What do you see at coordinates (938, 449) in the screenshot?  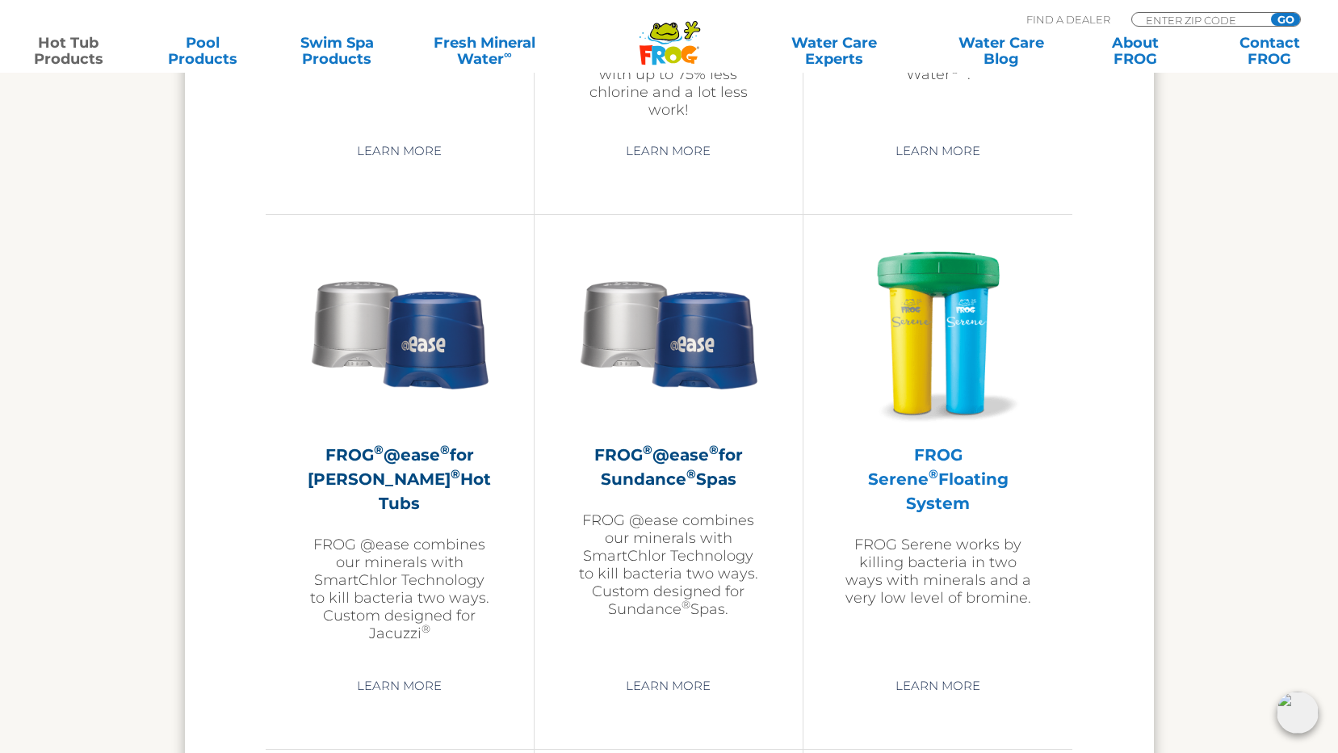 I see `a: FROG Serene®Floating SystemFROG Serene works by killing bacteria in two ways with minerals and a ...` at bounding box center [938, 449].